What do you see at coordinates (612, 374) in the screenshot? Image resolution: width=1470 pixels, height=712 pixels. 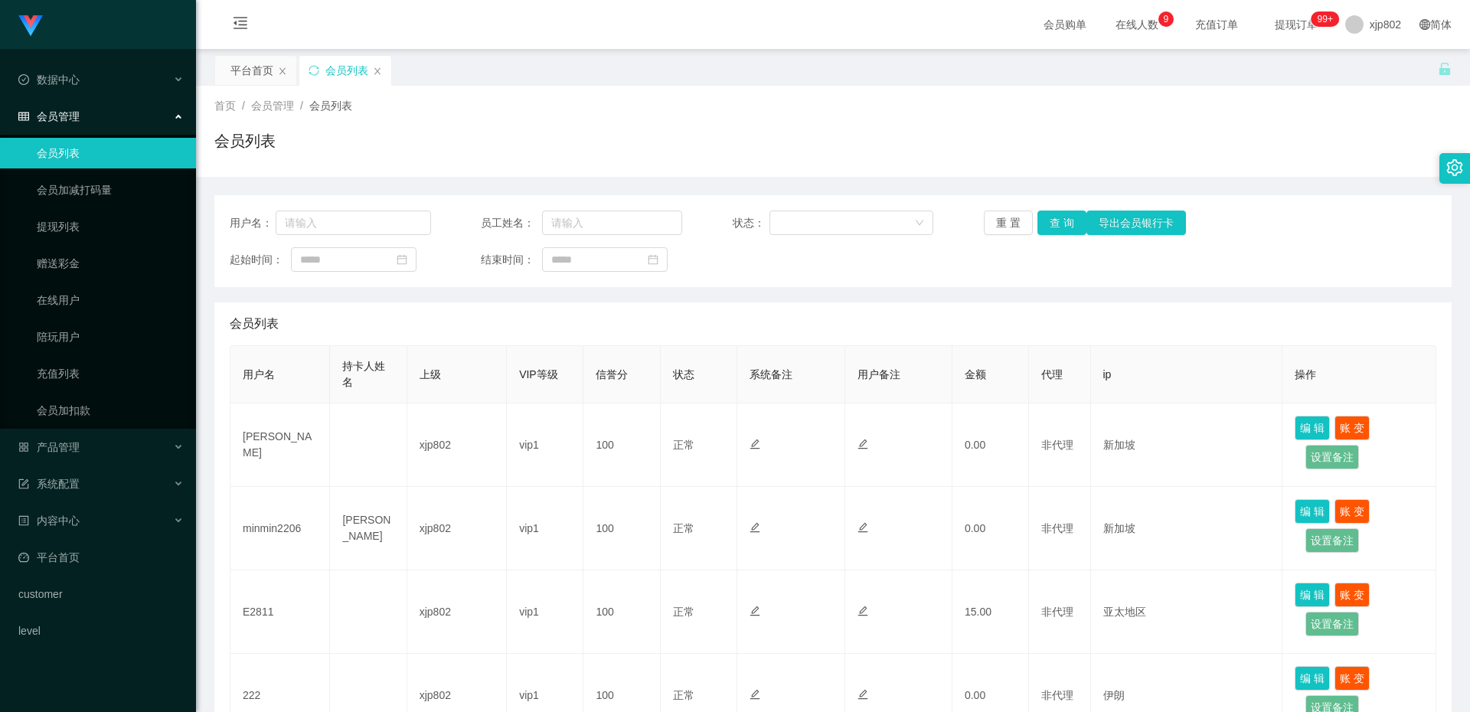 I see `span: 信誉分` at bounding box center [612, 374].